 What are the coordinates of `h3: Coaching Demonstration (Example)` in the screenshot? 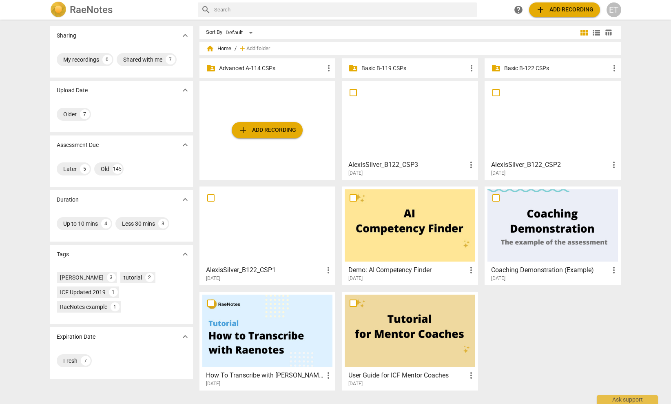 It's located at (550, 270).